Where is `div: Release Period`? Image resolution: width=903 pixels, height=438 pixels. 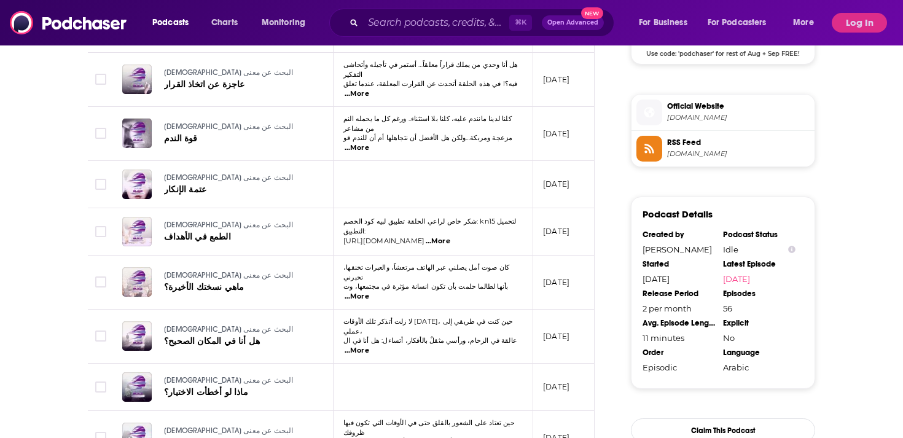 div: Release Period is located at coordinates (679, 294).